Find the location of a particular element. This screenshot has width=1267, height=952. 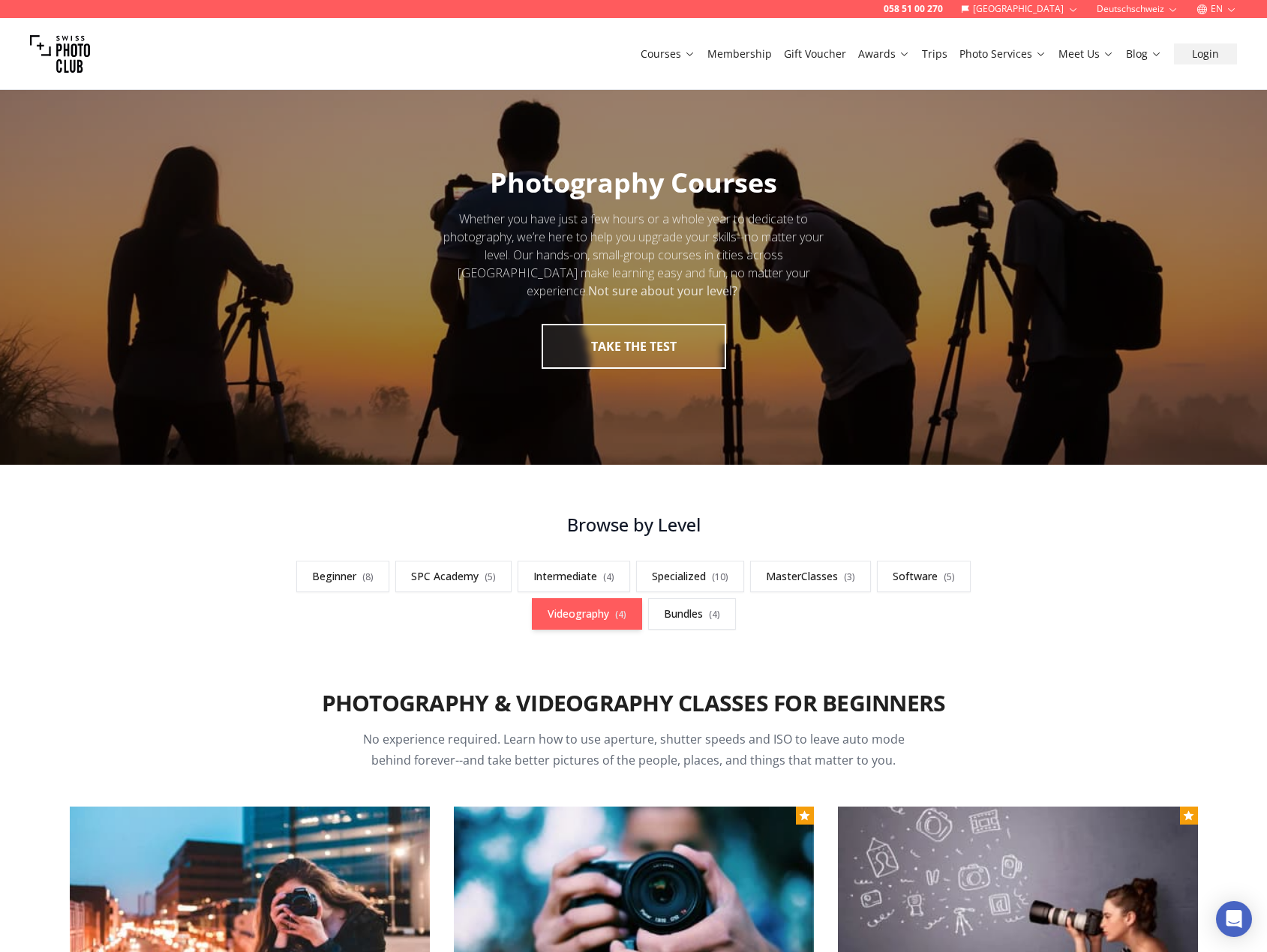

span: ( 3 ) is located at coordinates (849, 576).